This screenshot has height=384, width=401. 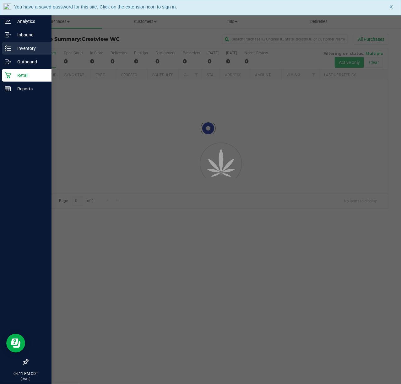 What do you see at coordinates (95, 7) in the screenshot?
I see `span: You have a saved password for this site. Click on the extension icon to sign in.` at bounding box center [95, 7].